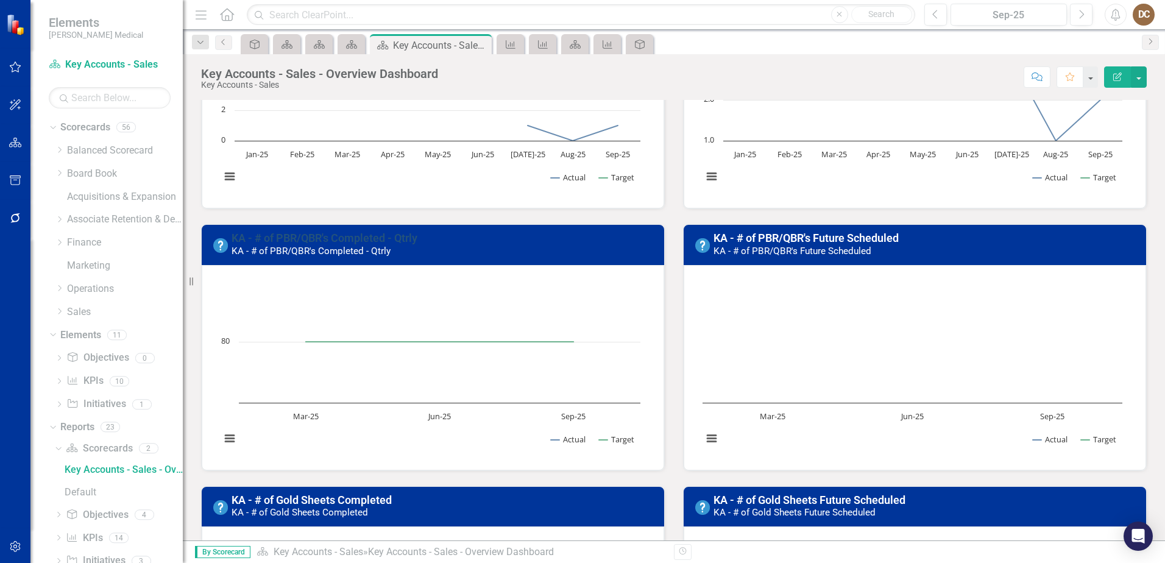 The height and width of the screenshot is (563, 1165). What do you see at coordinates (125, 312) in the screenshot?
I see `a: Sales` at bounding box center [125, 312].